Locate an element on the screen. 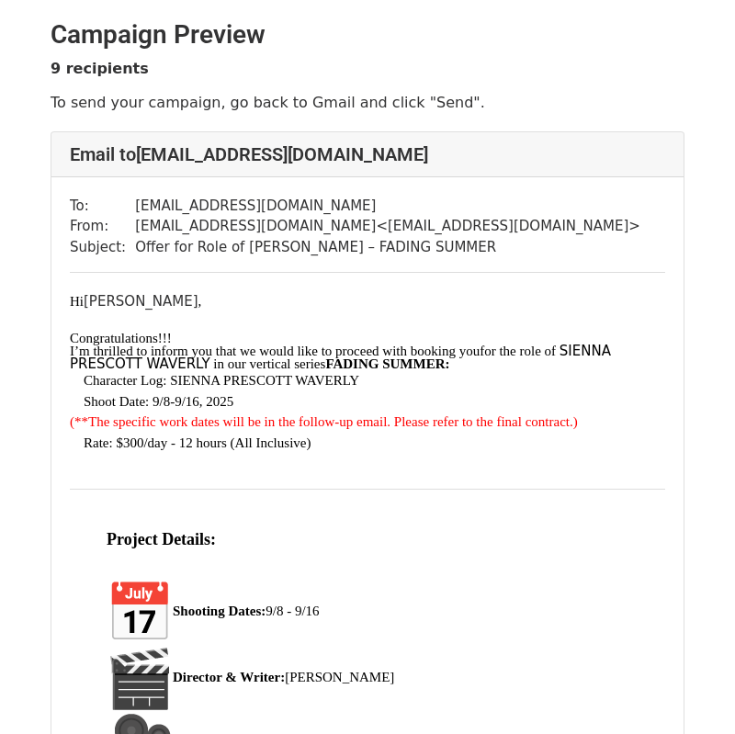 The image size is (735, 734). font: Rate: $ is located at coordinates (197, 443).